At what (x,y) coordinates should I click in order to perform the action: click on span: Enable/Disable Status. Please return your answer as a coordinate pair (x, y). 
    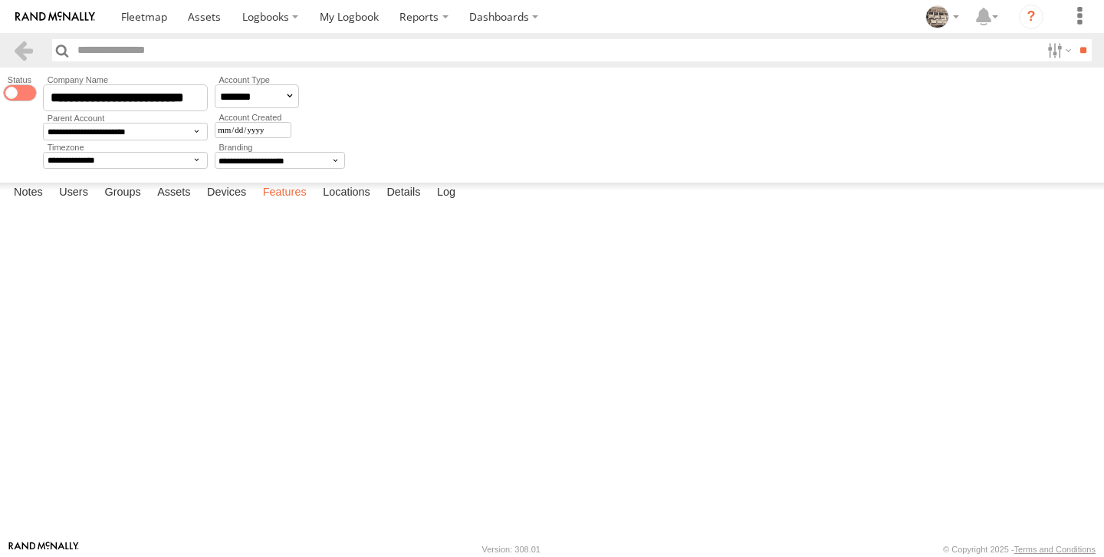
    Looking at the image, I should click on (19, 93).